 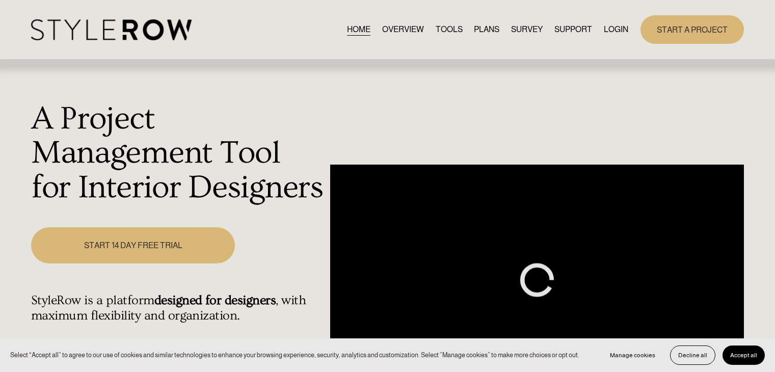 I want to click on img: StyleRow, so click(x=111, y=30).